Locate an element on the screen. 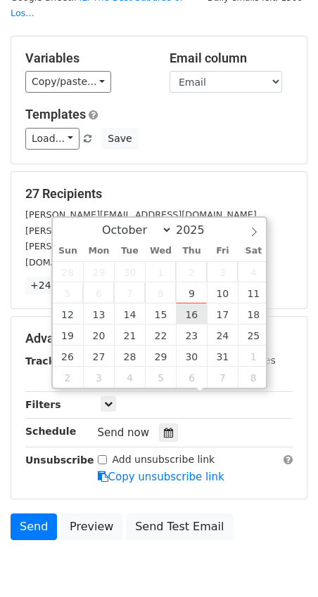 The width and height of the screenshot is (318, 597). span: Sun is located at coordinates (68, 251).